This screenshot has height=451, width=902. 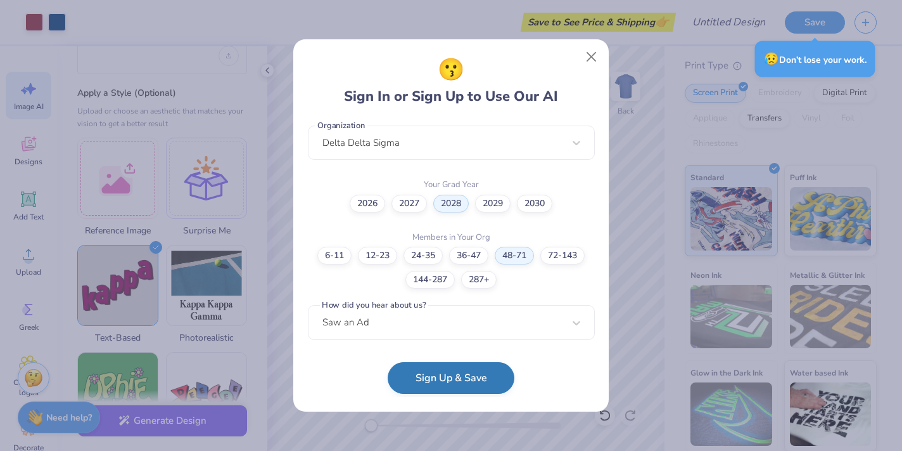 What do you see at coordinates (451, 378) in the screenshot?
I see `button: Sign Up & Save` at bounding box center [451, 378].